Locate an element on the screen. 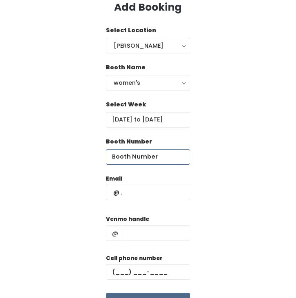  h3: Add Booking is located at coordinates (148, 7).